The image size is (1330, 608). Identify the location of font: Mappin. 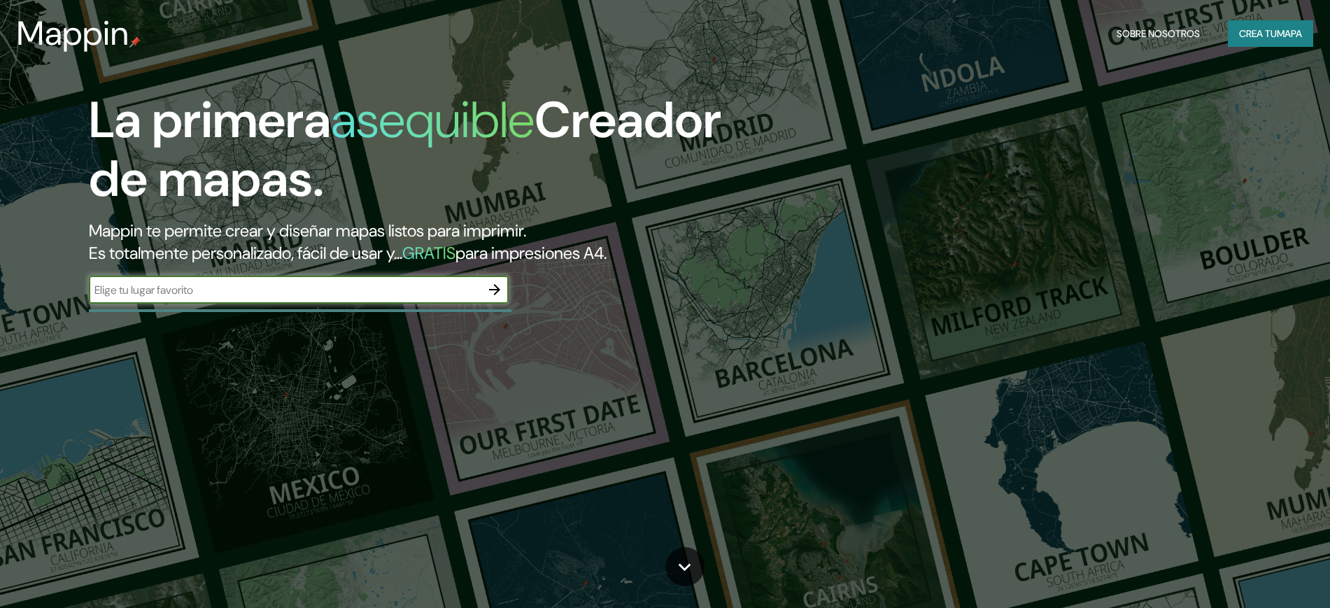
(73, 33).